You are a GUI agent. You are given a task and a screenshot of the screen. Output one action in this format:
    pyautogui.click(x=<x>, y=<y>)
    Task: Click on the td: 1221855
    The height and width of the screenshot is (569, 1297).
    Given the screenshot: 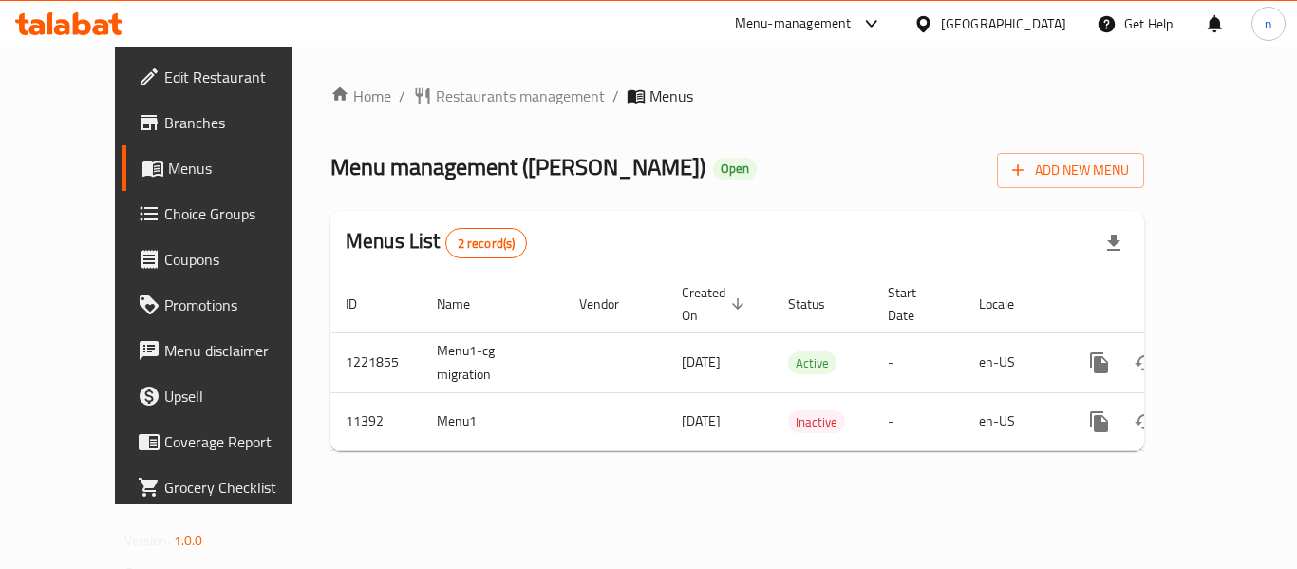 What is the action you would take?
    pyautogui.click(x=376, y=362)
    